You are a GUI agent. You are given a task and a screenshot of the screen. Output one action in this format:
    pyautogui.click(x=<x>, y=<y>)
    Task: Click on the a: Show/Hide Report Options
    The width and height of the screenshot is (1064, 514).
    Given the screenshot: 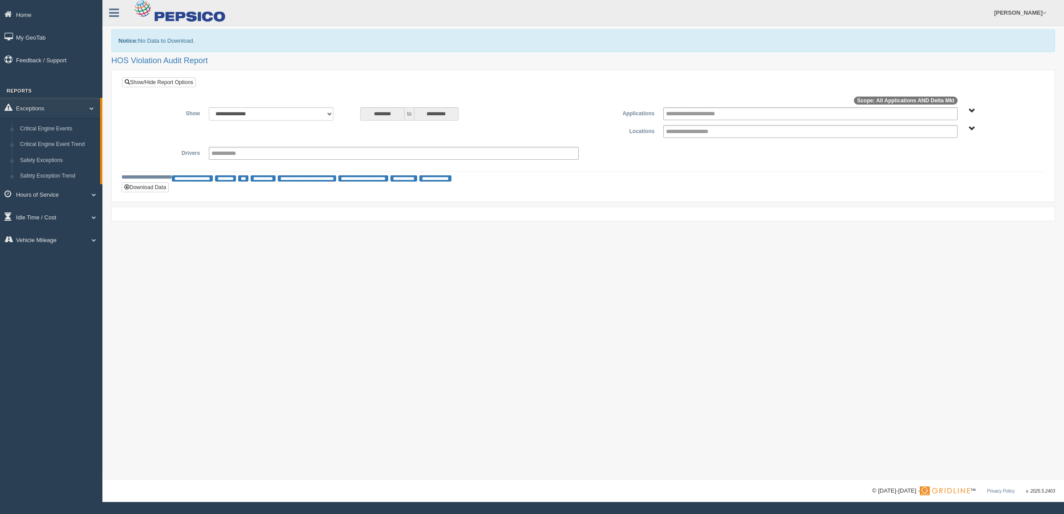 What is the action you would take?
    pyautogui.click(x=159, y=82)
    